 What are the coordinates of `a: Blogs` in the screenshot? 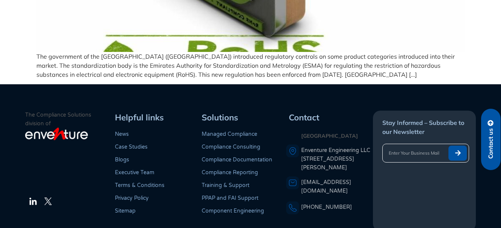 It's located at (122, 159).